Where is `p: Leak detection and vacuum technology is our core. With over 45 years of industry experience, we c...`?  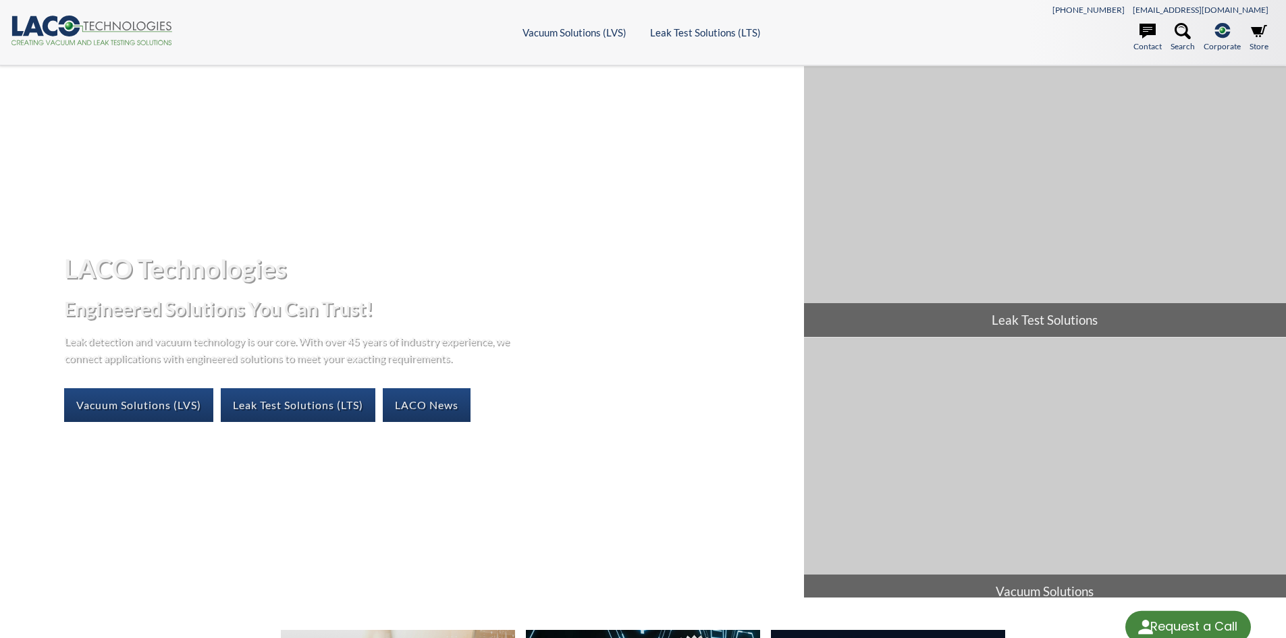
p: Leak detection and vacuum technology is our core. With over 45 years of industry experience, we c... is located at coordinates (290, 349).